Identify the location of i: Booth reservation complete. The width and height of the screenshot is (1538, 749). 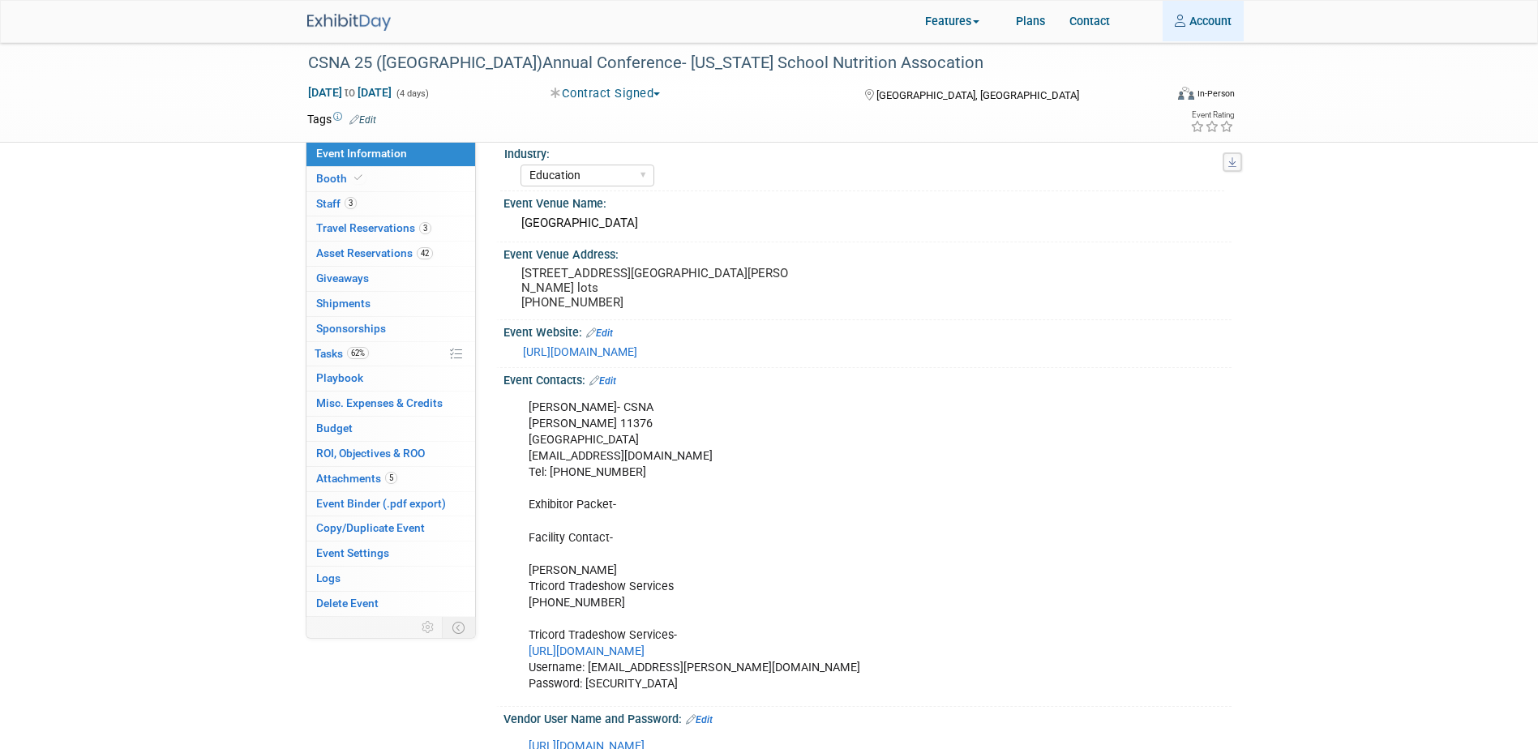
(358, 178).